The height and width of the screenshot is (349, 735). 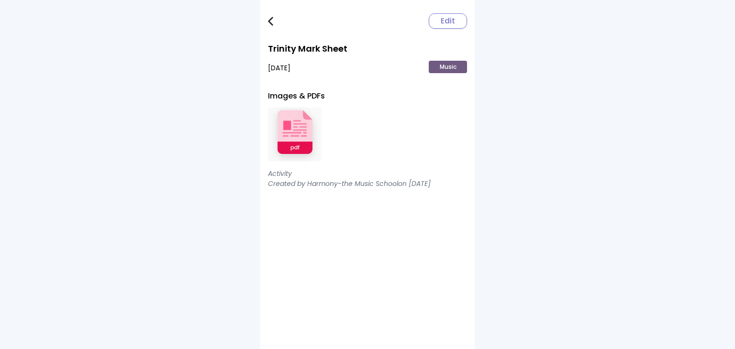 What do you see at coordinates (368, 96) in the screenshot?
I see `h2: Images & PDFs` at bounding box center [368, 96].